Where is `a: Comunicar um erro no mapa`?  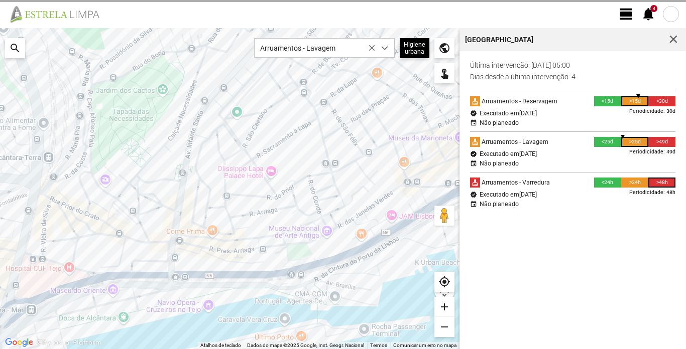 a: Comunicar um erro no mapa is located at coordinates (425, 345).